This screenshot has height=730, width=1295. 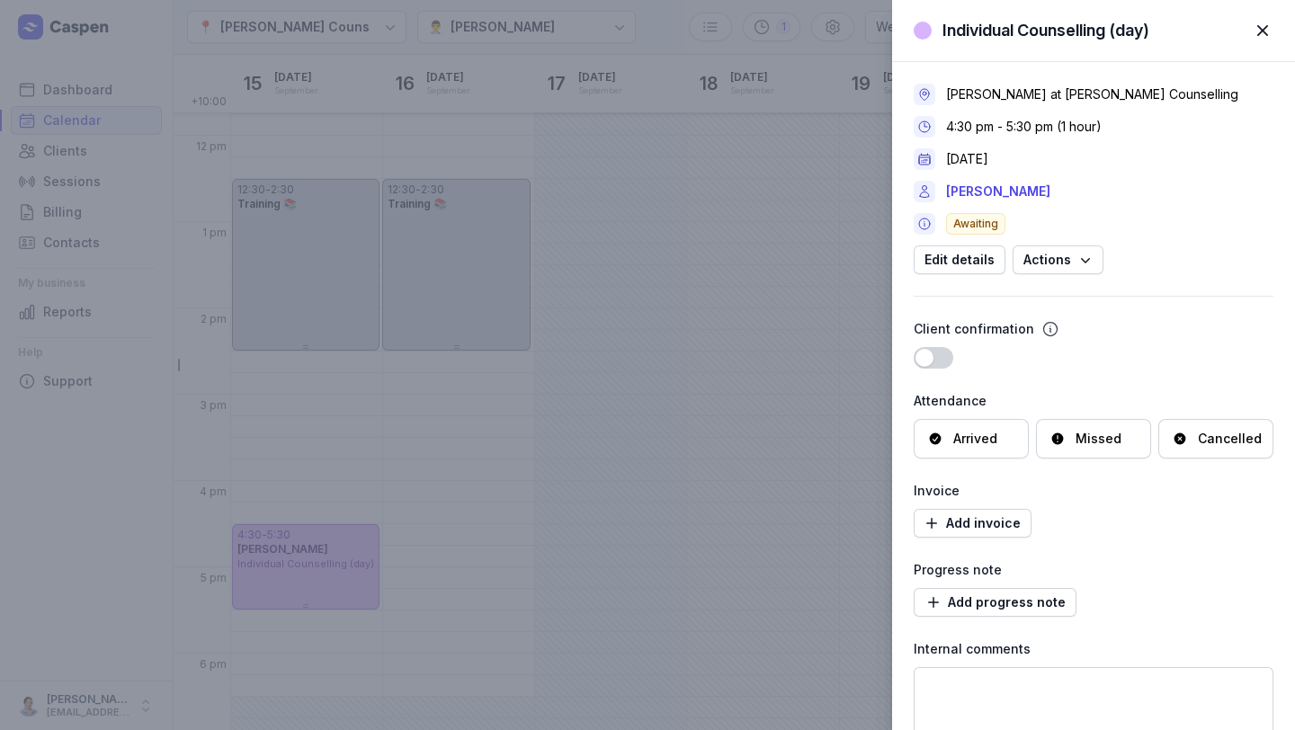 I want to click on div: Invoice, so click(x=1093, y=491).